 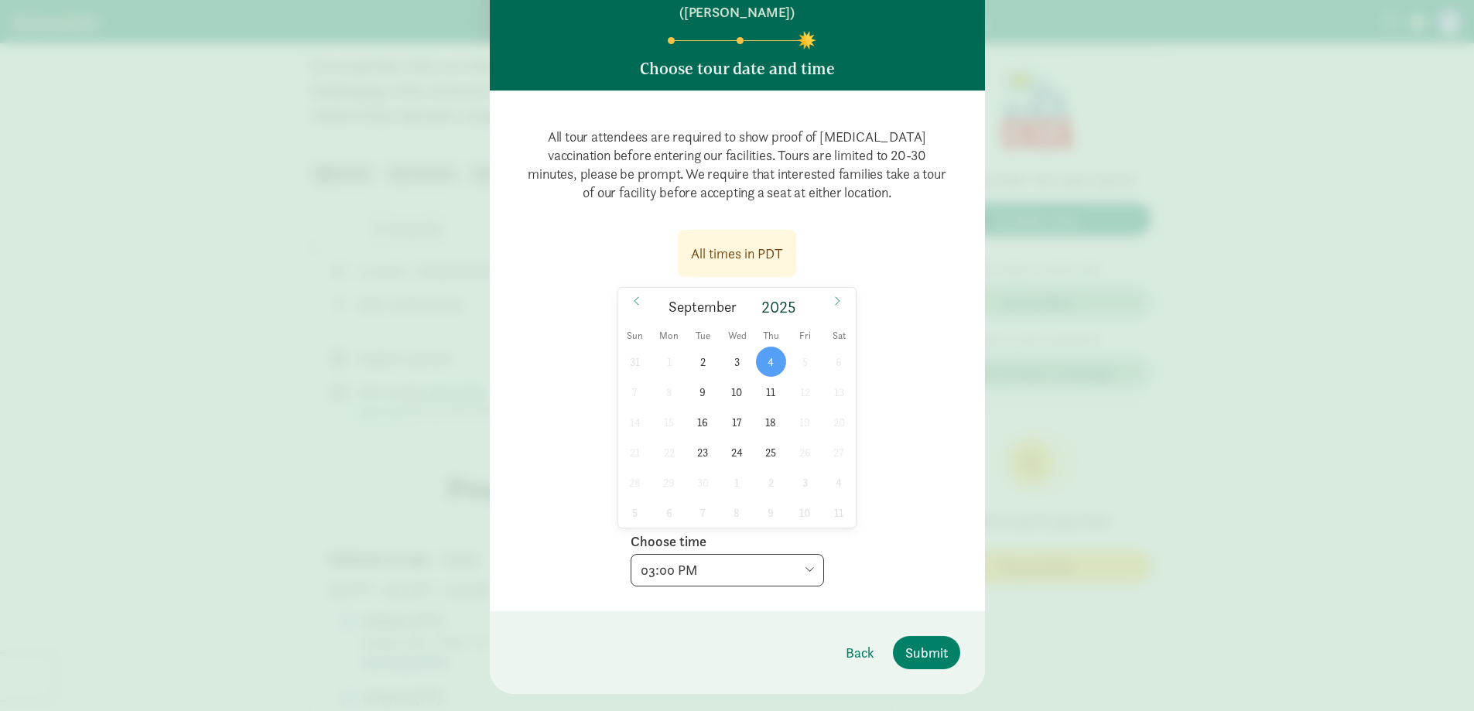 I want to click on span: September 24, 2025, so click(x=737, y=452).